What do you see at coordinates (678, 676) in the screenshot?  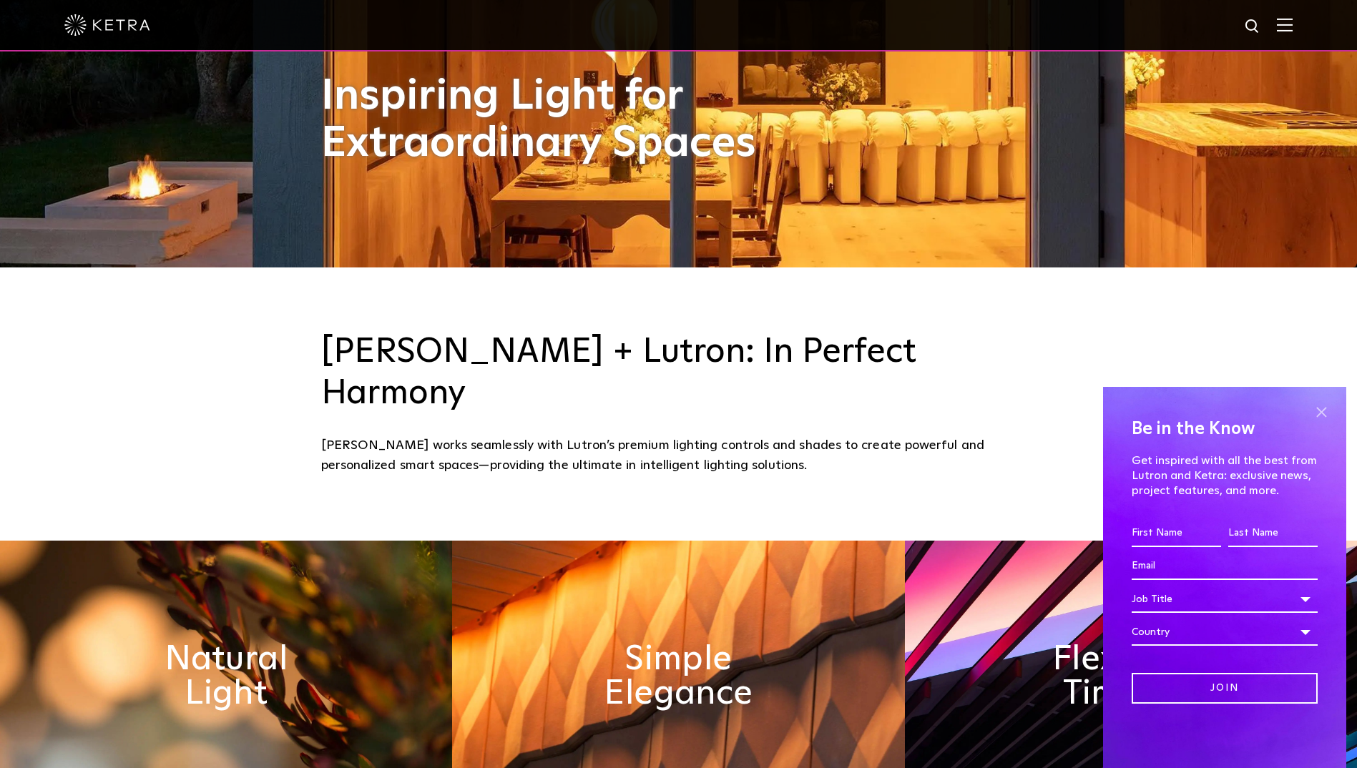 I see `h2: Simple Elegance` at bounding box center [678, 676].